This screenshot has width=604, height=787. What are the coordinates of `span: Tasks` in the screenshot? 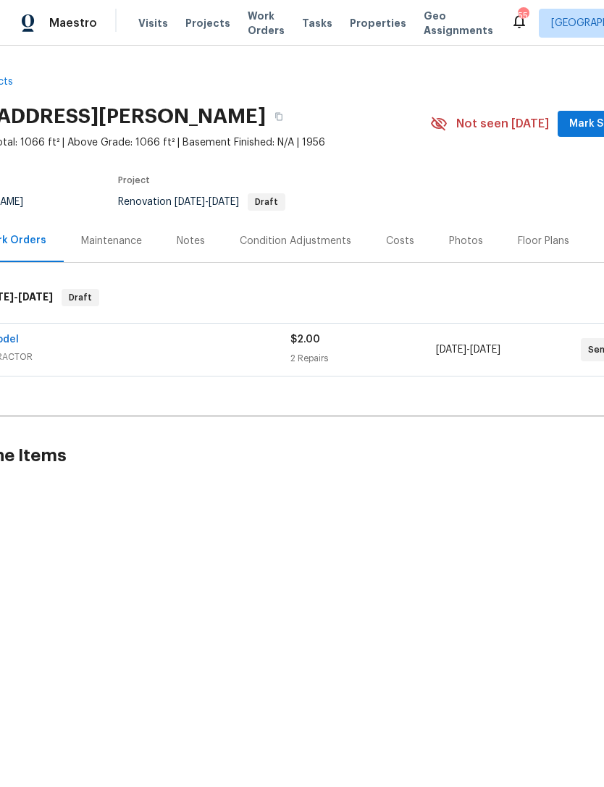 It's located at (317, 23).